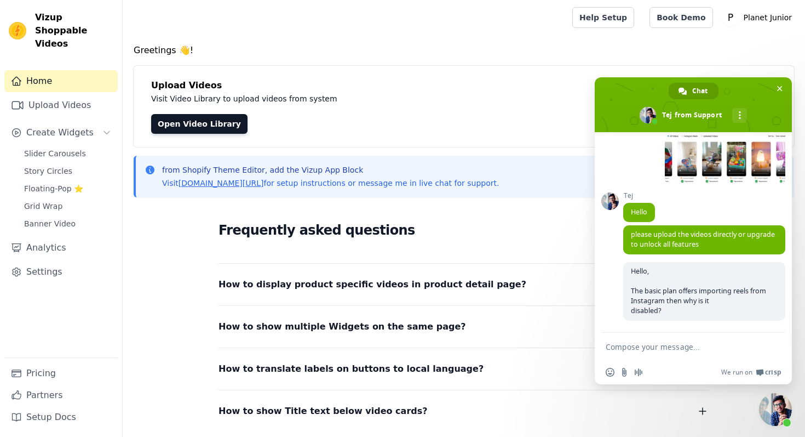 This screenshot has width=805, height=437. I want to click on span: Hello, so click(639, 211).